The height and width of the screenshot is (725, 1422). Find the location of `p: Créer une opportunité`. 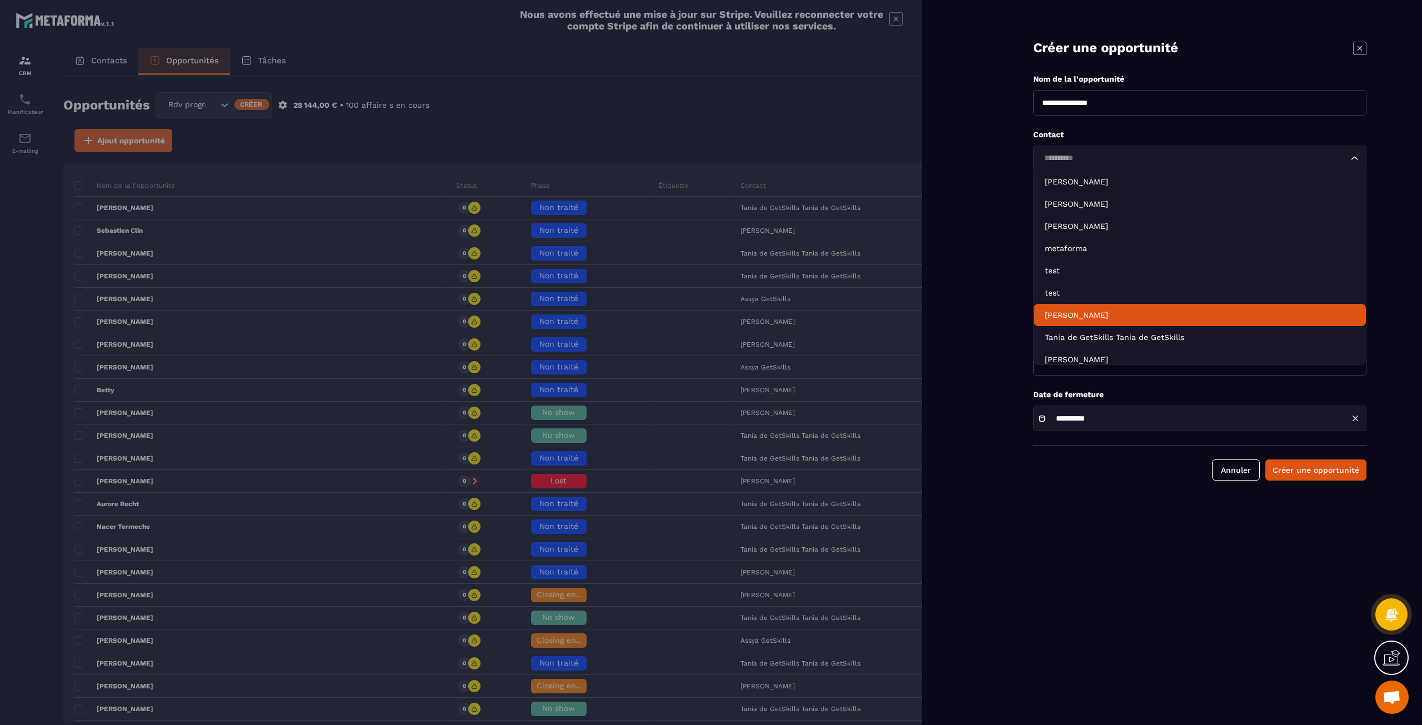

p: Créer une opportunité is located at coordinates (1105, 48).